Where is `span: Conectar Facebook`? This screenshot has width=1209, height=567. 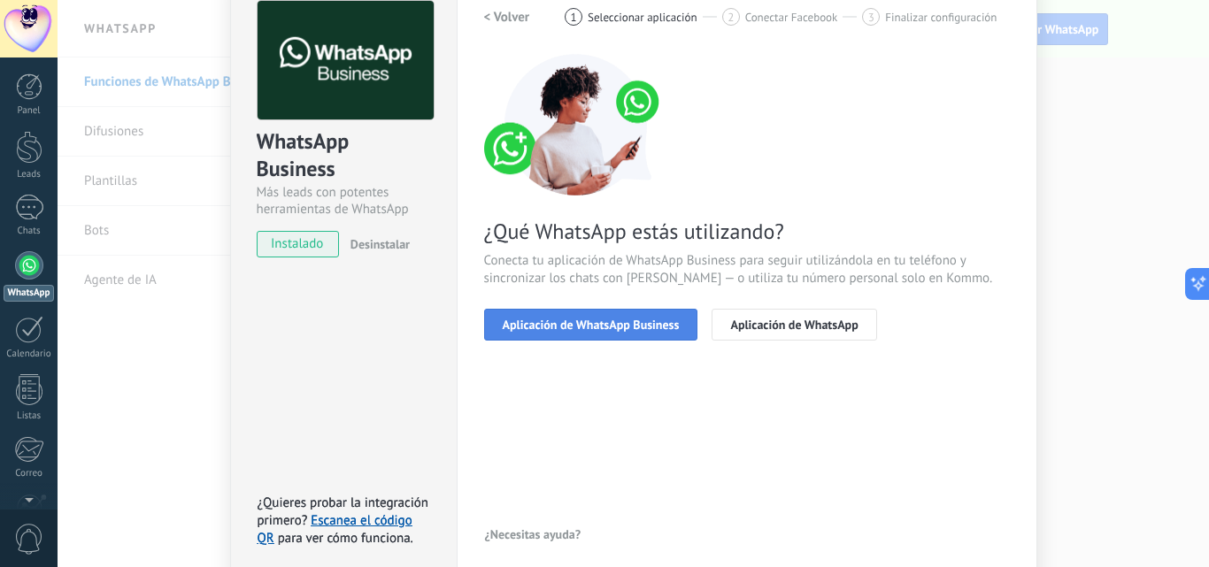 span: Conectar Facebook is located at coordinates (791, 17).